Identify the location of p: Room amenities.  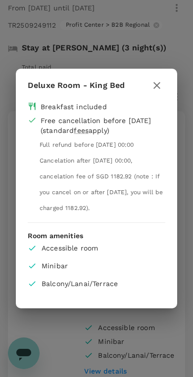
(96, 236).